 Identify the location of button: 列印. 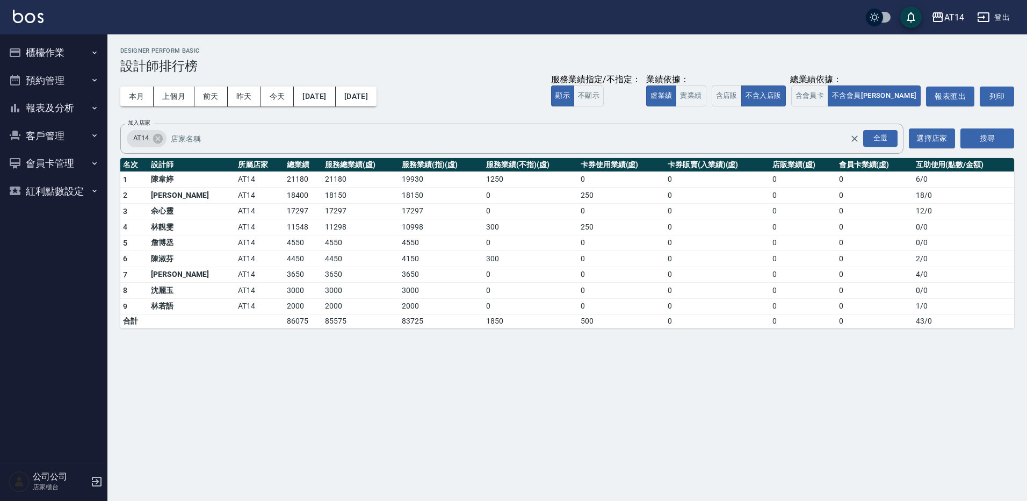
(997, 96).